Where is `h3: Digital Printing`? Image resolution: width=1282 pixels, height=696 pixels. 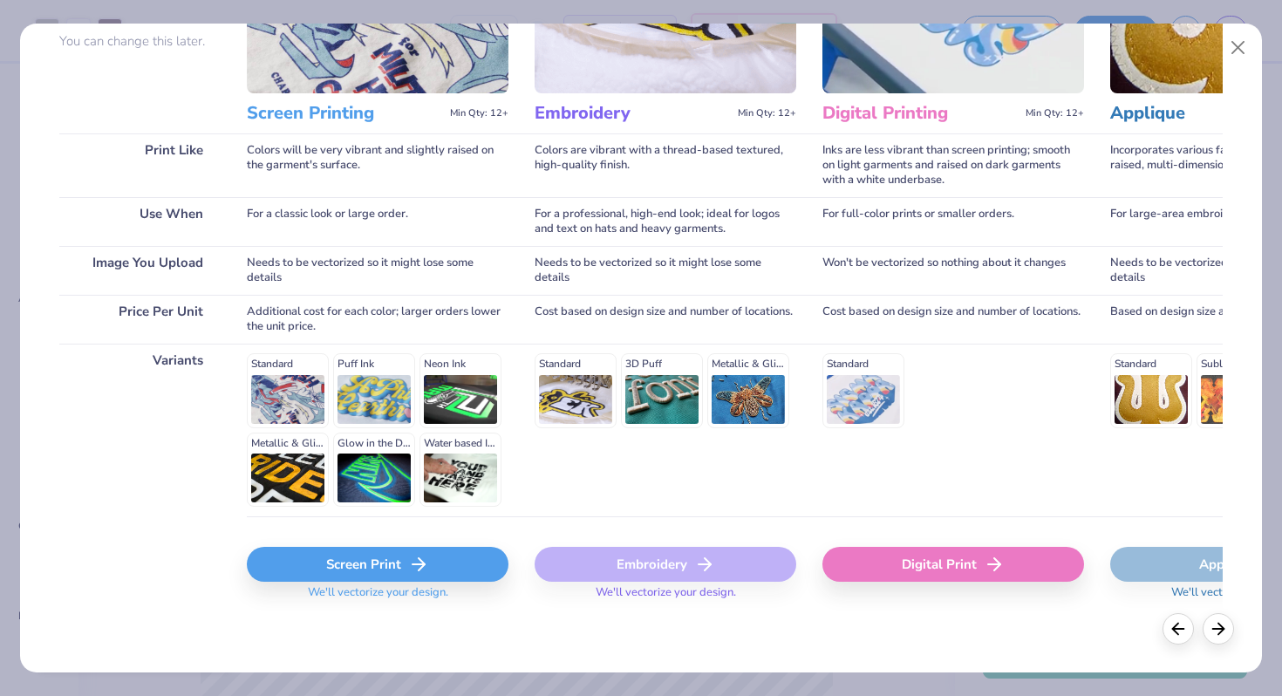 h3: Digital Printing is located at coordinates (920, 113).